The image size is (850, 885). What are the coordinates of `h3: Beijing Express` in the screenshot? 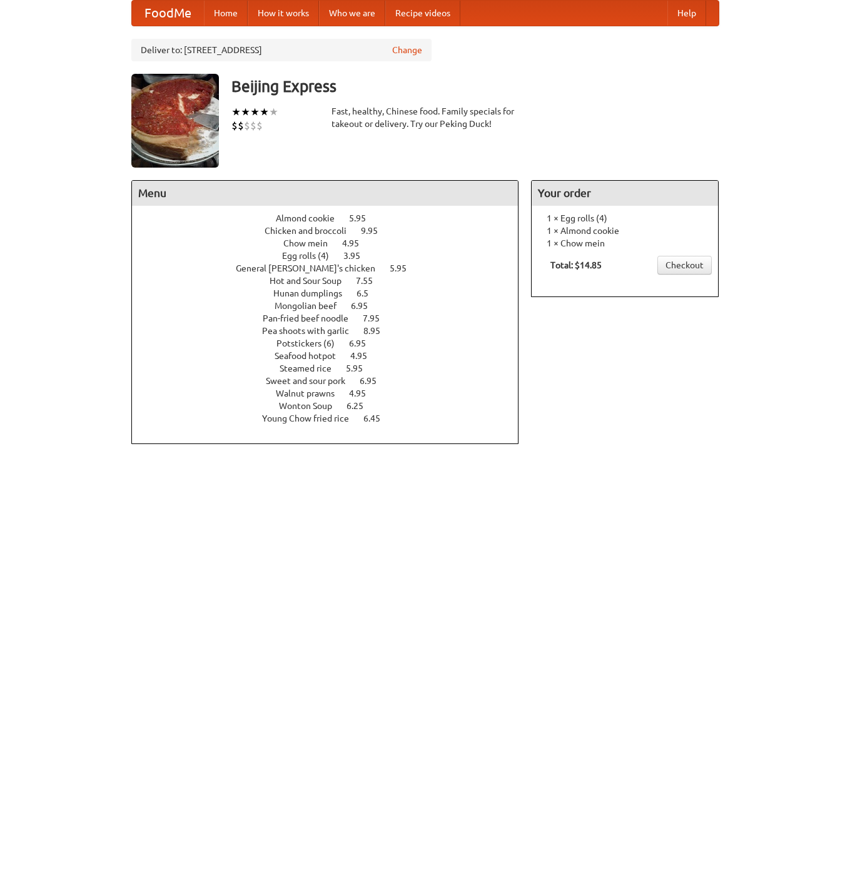 It's located at (475, 86).